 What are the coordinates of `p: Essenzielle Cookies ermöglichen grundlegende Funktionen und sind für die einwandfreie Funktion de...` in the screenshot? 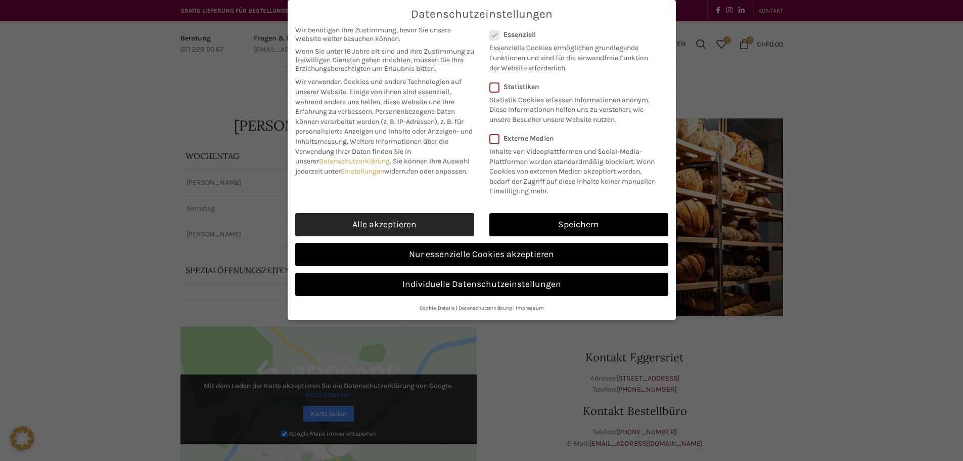 It's located at (572, 56).